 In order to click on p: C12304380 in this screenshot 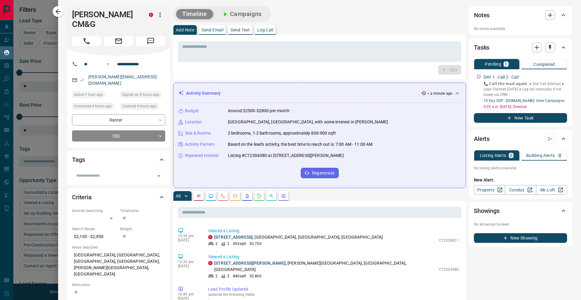, I will do `click(449, 270)`.